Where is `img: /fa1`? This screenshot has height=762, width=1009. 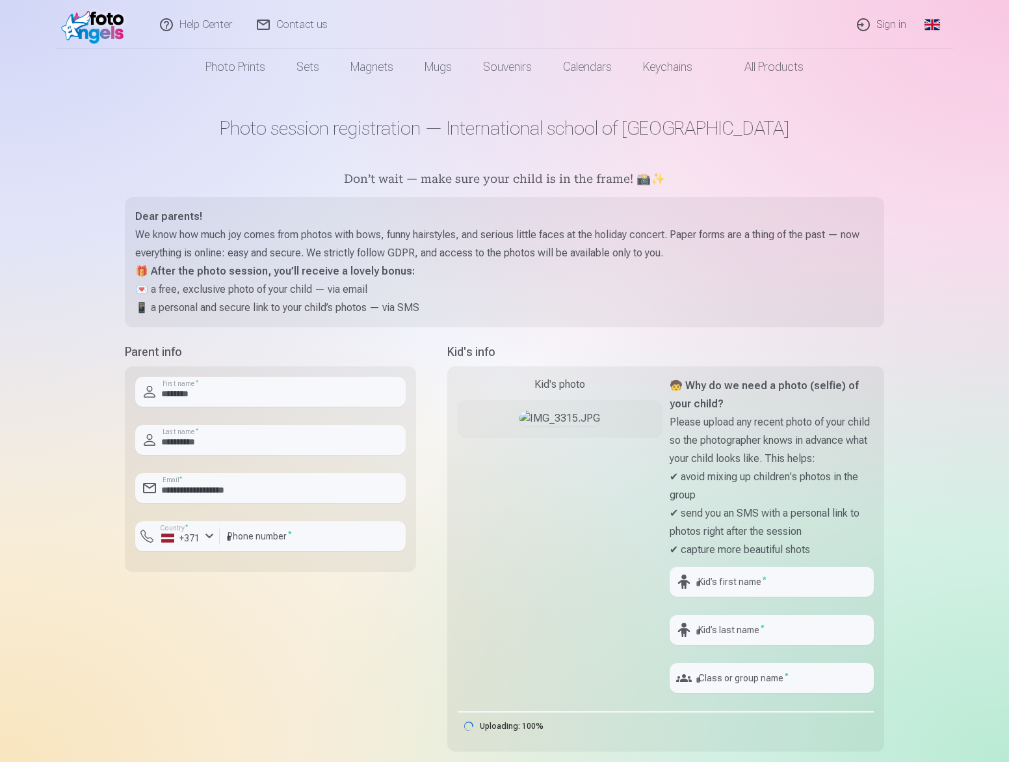
img: /fa1 is located at coordinates (96, 24).